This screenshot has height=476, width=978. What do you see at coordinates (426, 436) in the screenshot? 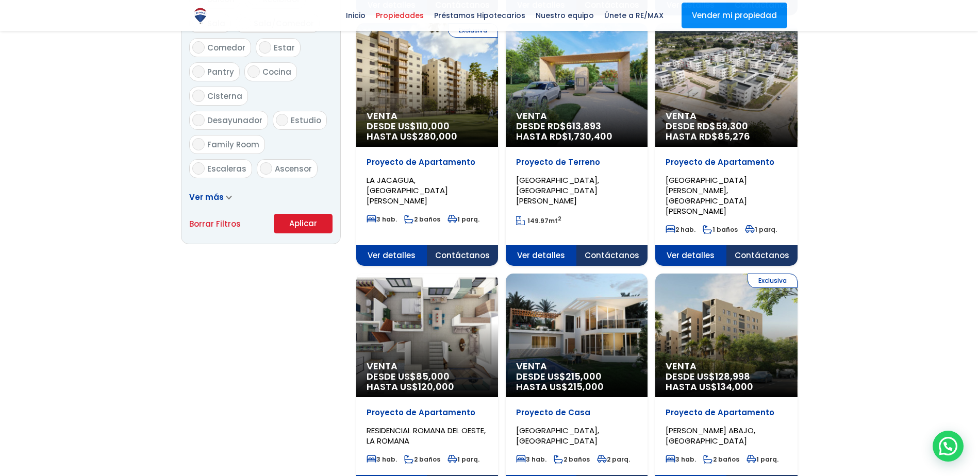
I see `span: RESIDENCIAL ROMANA DEL OESTE, LA ROMANA` at bounding box center [426, 436].